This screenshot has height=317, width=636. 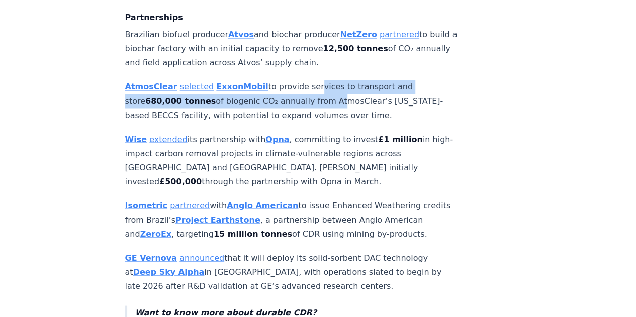 I want to click on a: Isometric, so click(x=146, y=205).